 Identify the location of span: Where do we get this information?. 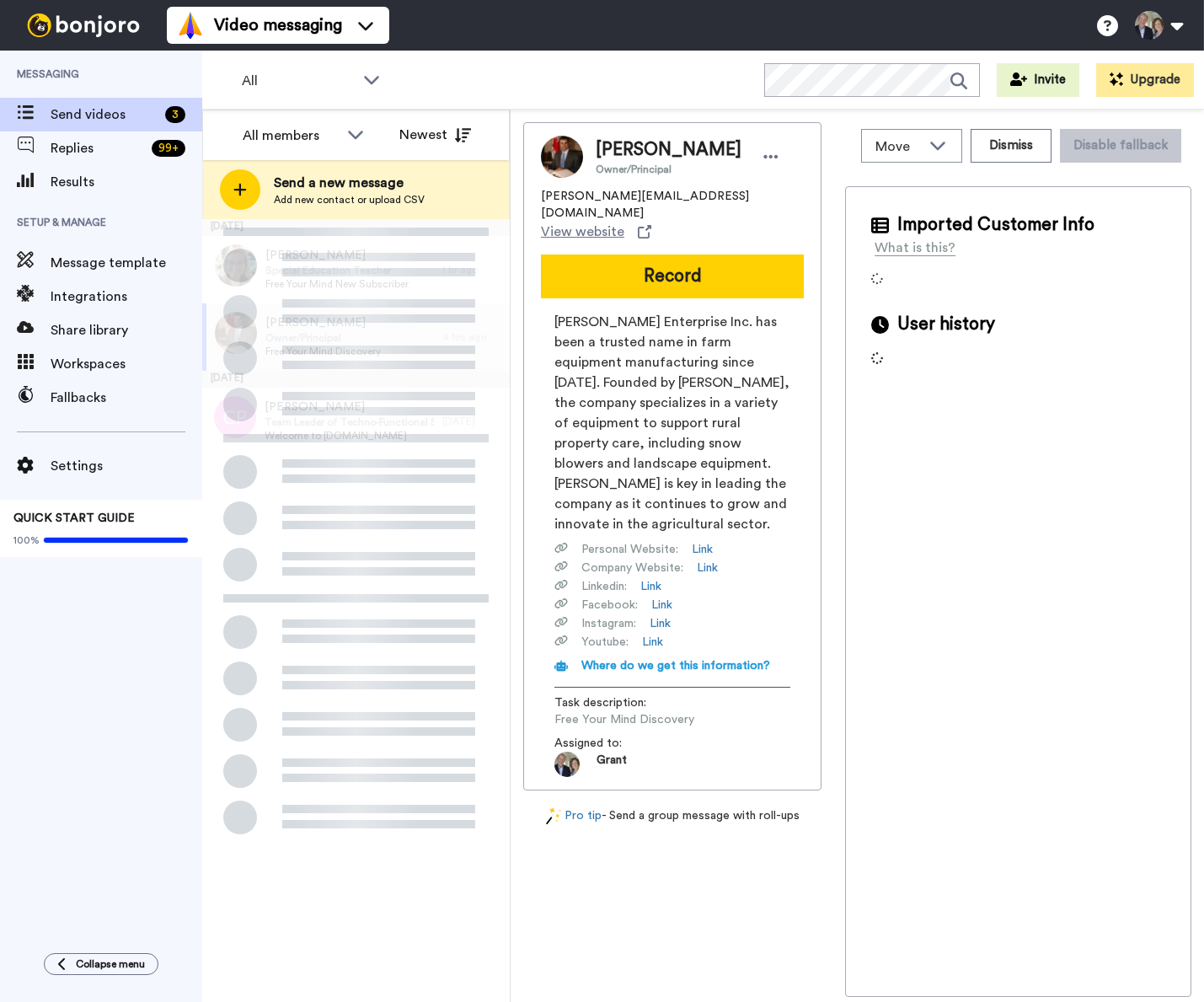
(676, 666).